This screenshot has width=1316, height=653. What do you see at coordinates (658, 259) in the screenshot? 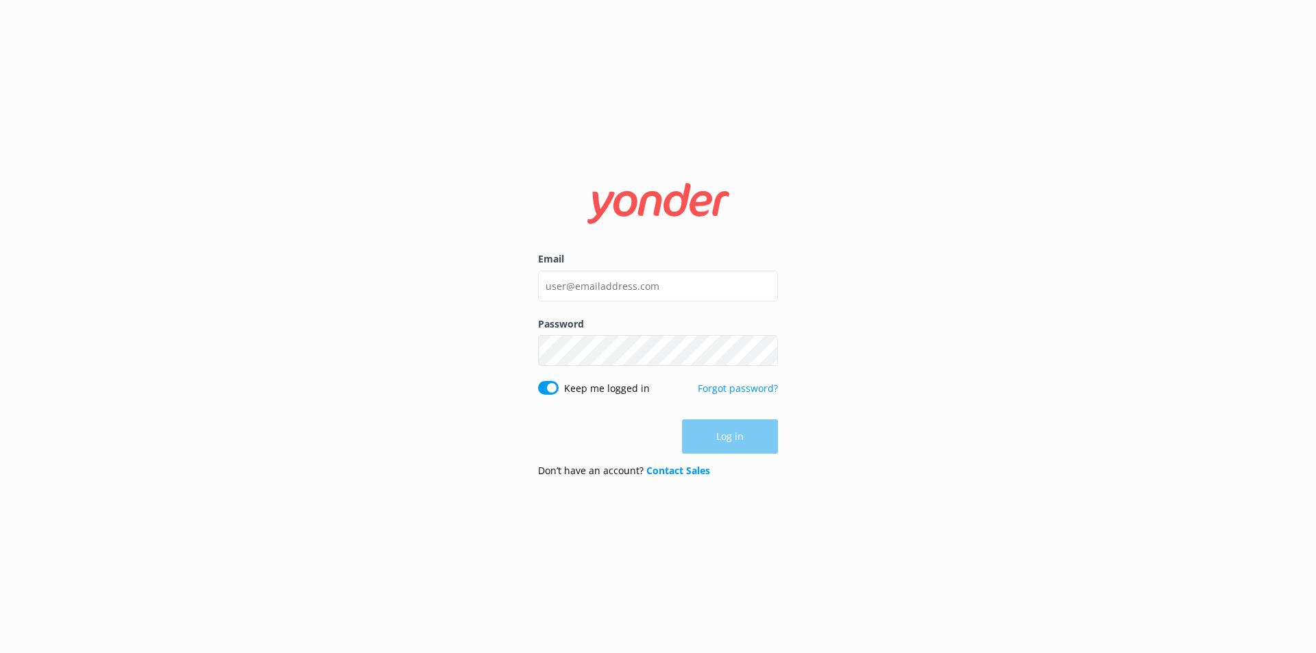
I see `label: Email` at bounding box center [658, 259].